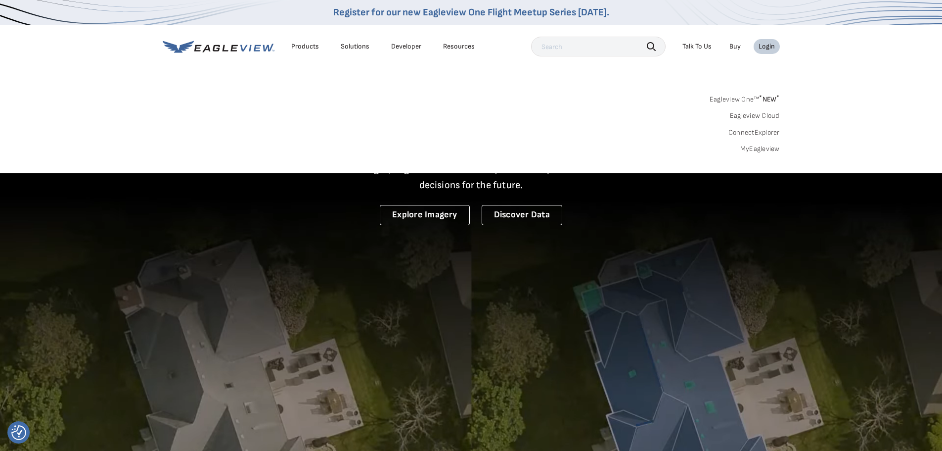  Describe the element at coordinates (755, 116) in the screenshot. I see `a: Eagleview Cloud` at that location.